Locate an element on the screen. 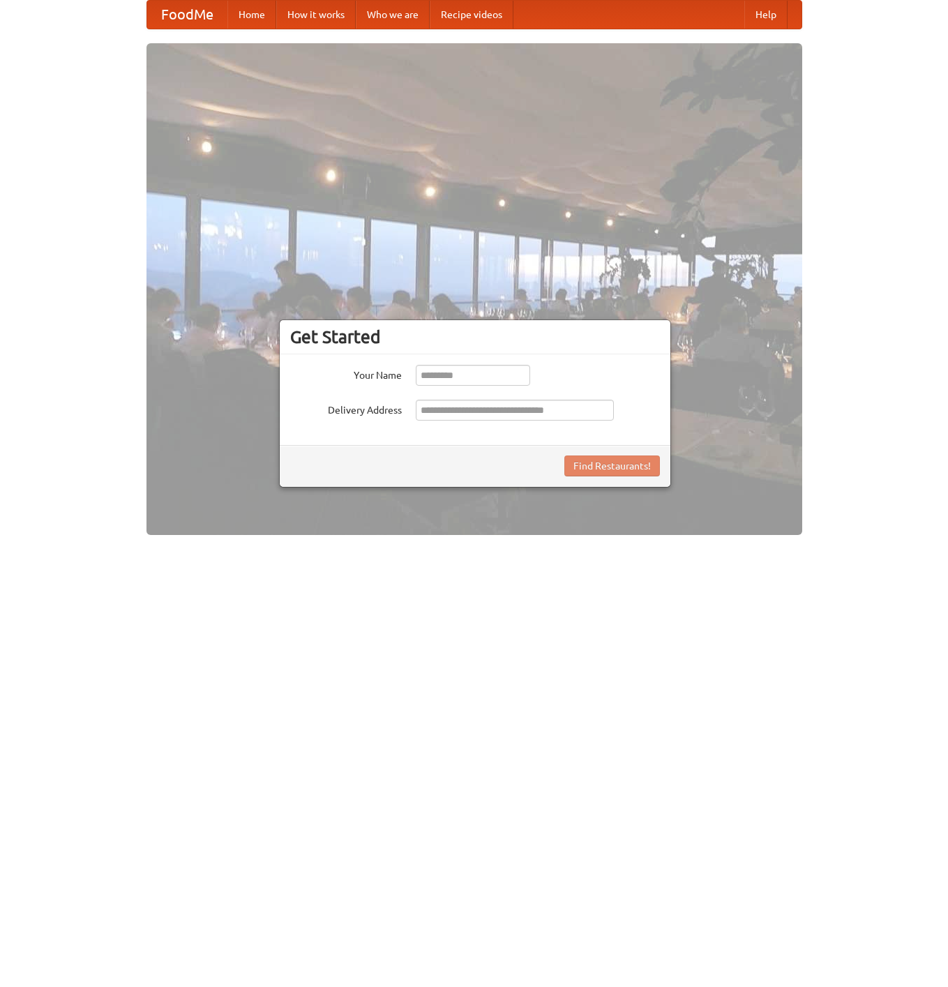  a: How it works is located at coordinates (316, 15).